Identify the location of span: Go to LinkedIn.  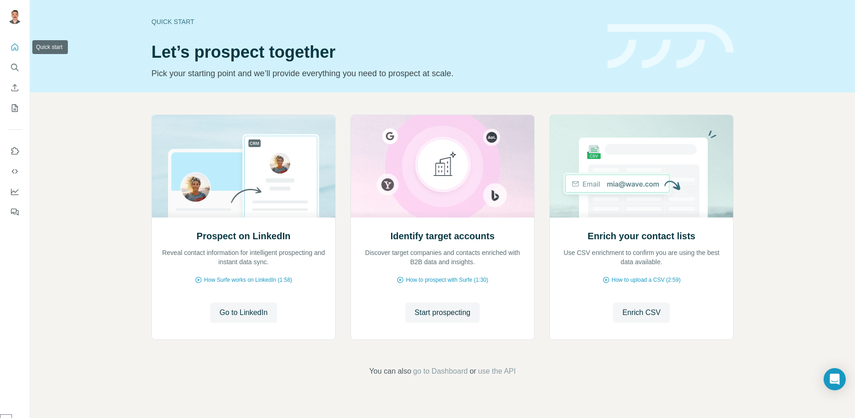
(243, 312).